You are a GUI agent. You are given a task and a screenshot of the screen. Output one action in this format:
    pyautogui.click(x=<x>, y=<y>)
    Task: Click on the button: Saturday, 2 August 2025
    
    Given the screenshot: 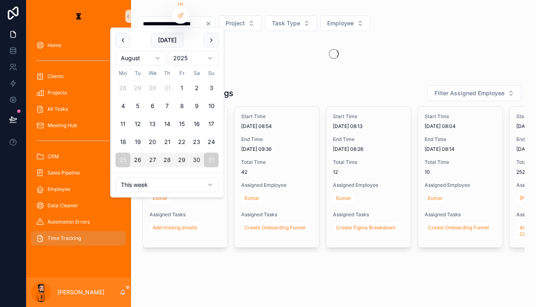 What is the action you would take?
    pyautogui.click(x=196, y=88)
    